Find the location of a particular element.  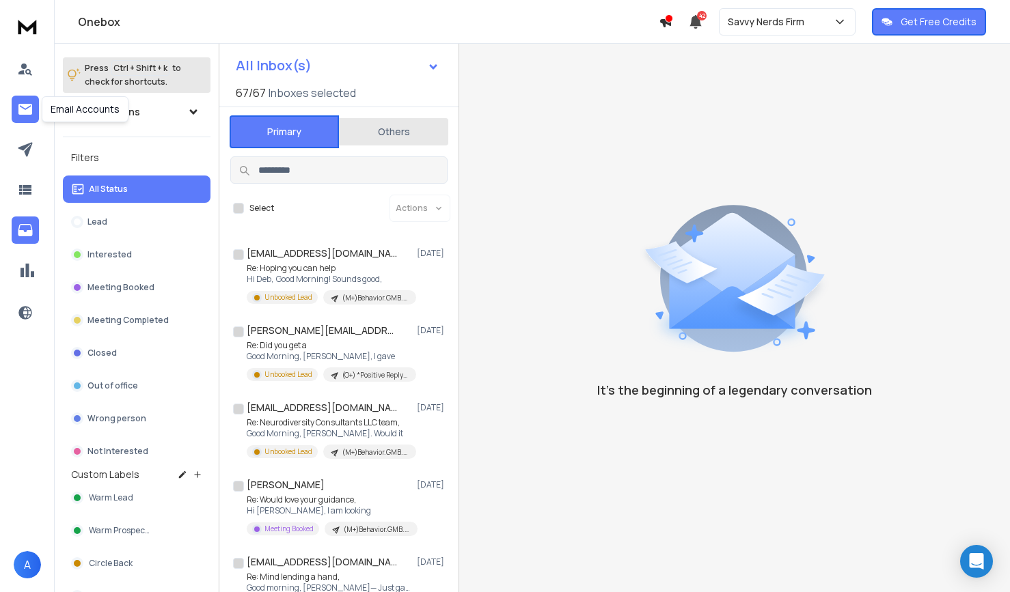

button: All Status is located at coordinates (137, 189).